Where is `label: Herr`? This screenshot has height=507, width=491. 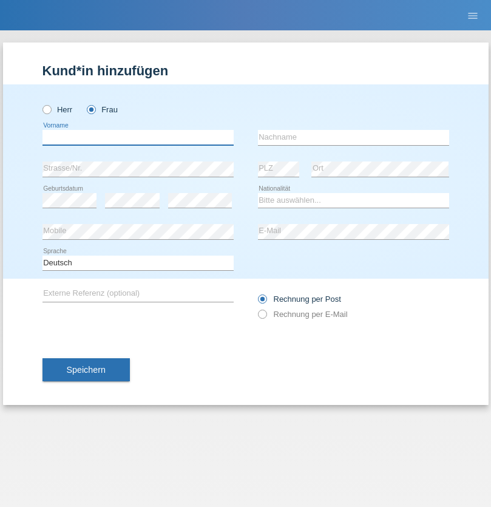 label: Herr is located at coordinates (58, 109).